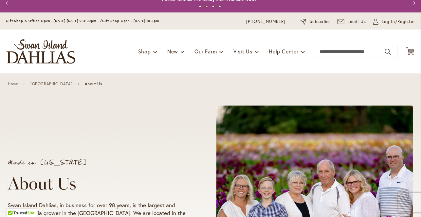 Image resolution: width=421 pixels, height=217 pixels. What do you see at coordinates (173, 51) in the screenshot?
I see `span: New` at bounding box center [173, 51].